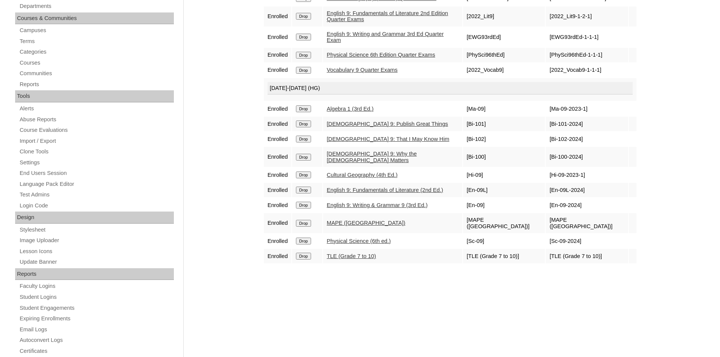  Describe the element at coordinates (362, 70) in the screenshot. I see `a: Vocabulary 9 Quarter Exams` at that location.